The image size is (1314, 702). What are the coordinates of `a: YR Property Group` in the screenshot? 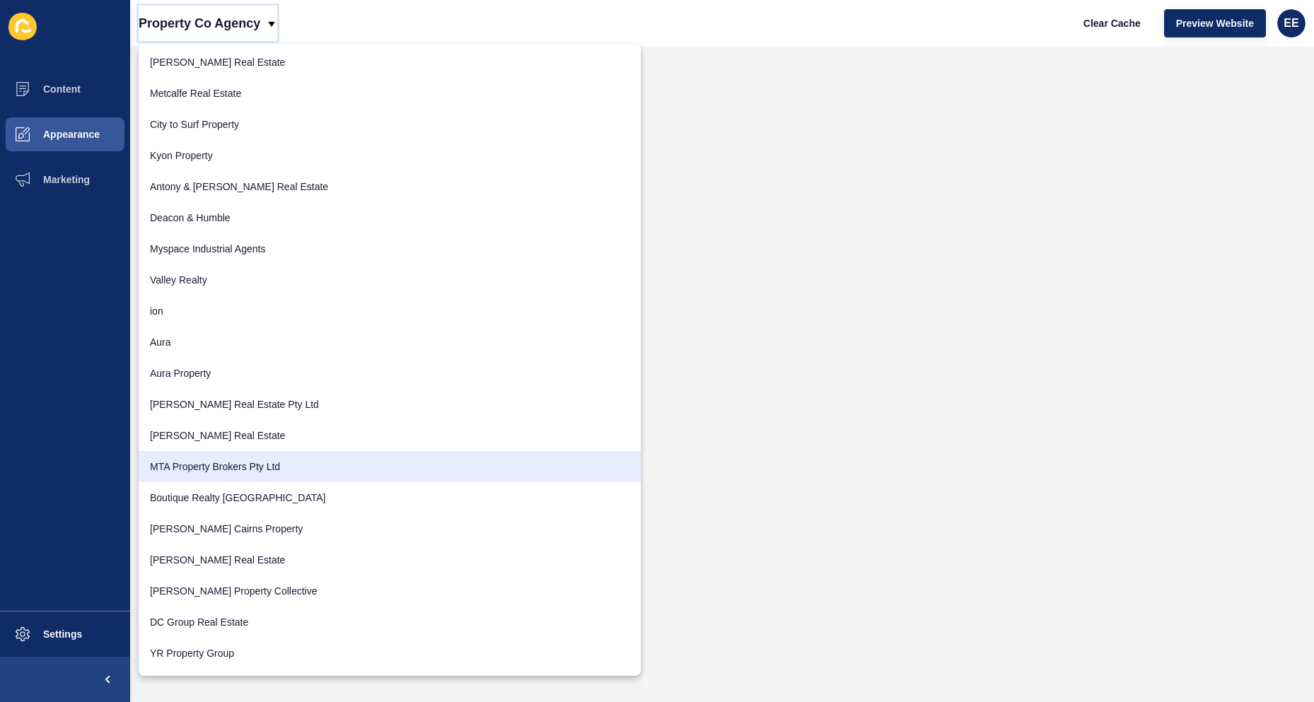 It's located at (390, 653).